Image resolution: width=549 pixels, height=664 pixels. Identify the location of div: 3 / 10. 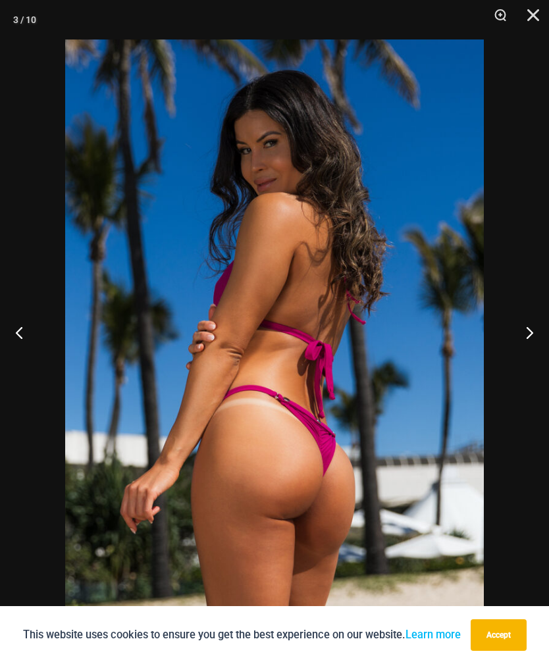
(24, 20).